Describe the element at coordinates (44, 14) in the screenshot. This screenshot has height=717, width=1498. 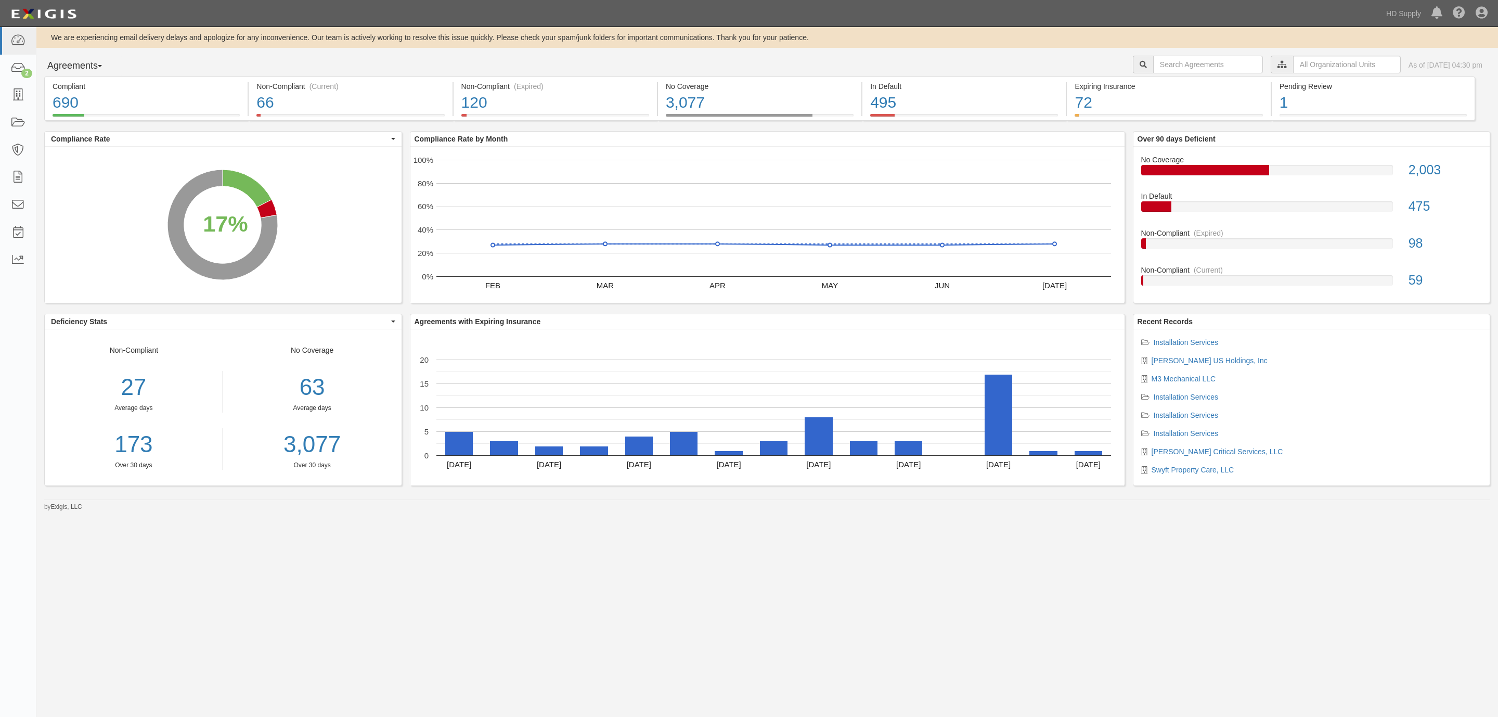
I see `img: logo-5460c22ac91f19d4615b14bd174203de0afe785f0fc80cf4dbbc73dc1793850b.png` at that location.